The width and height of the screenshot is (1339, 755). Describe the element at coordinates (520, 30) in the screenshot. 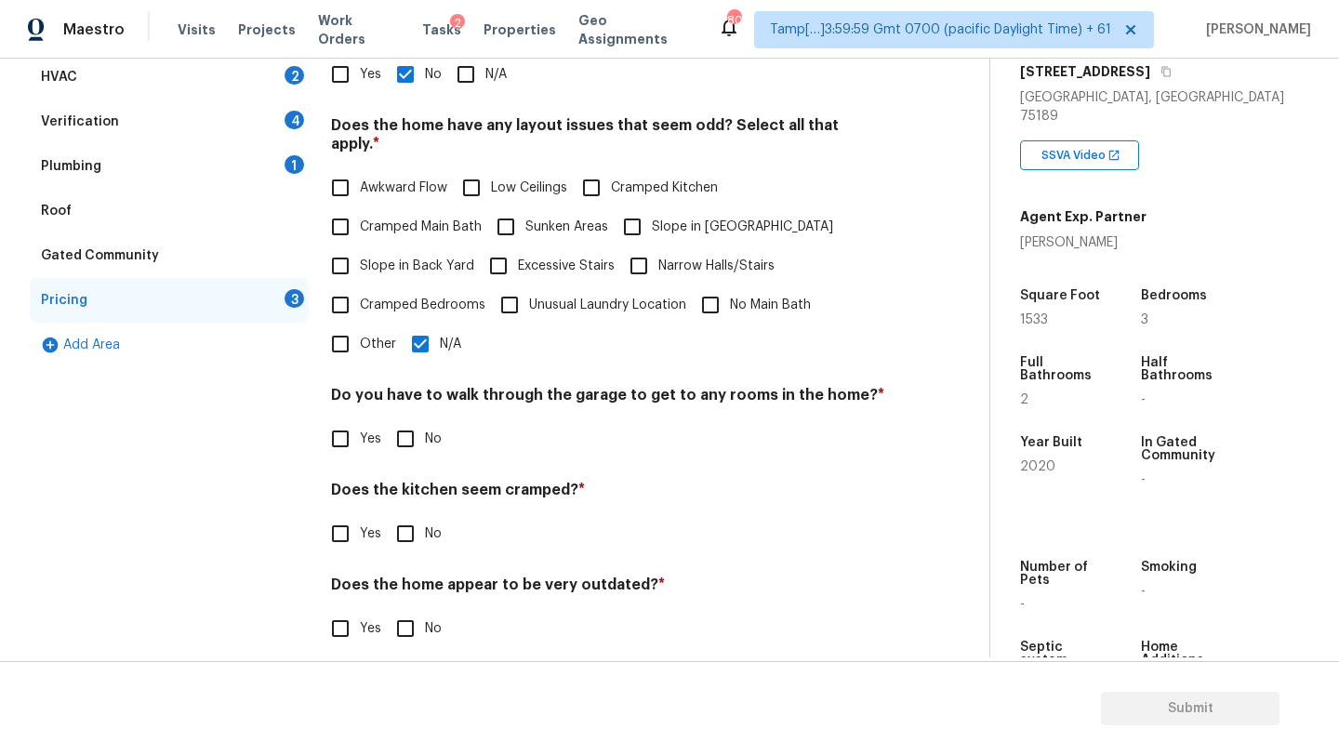

I see `span: Properties` at that location.